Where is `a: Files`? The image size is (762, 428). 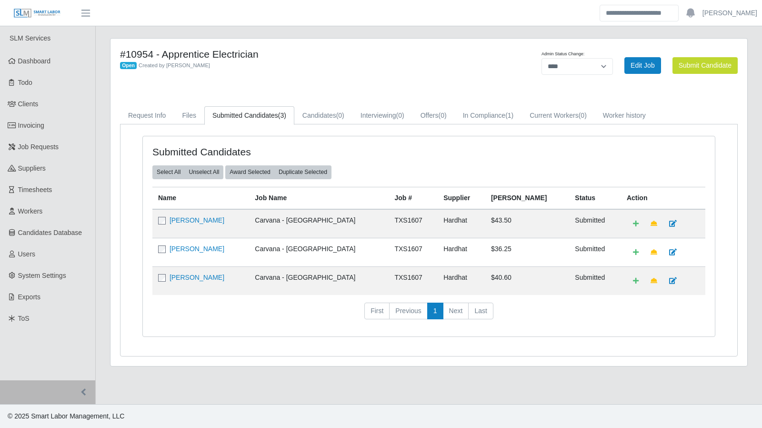
a: Files is located at coordinates (189, 115).